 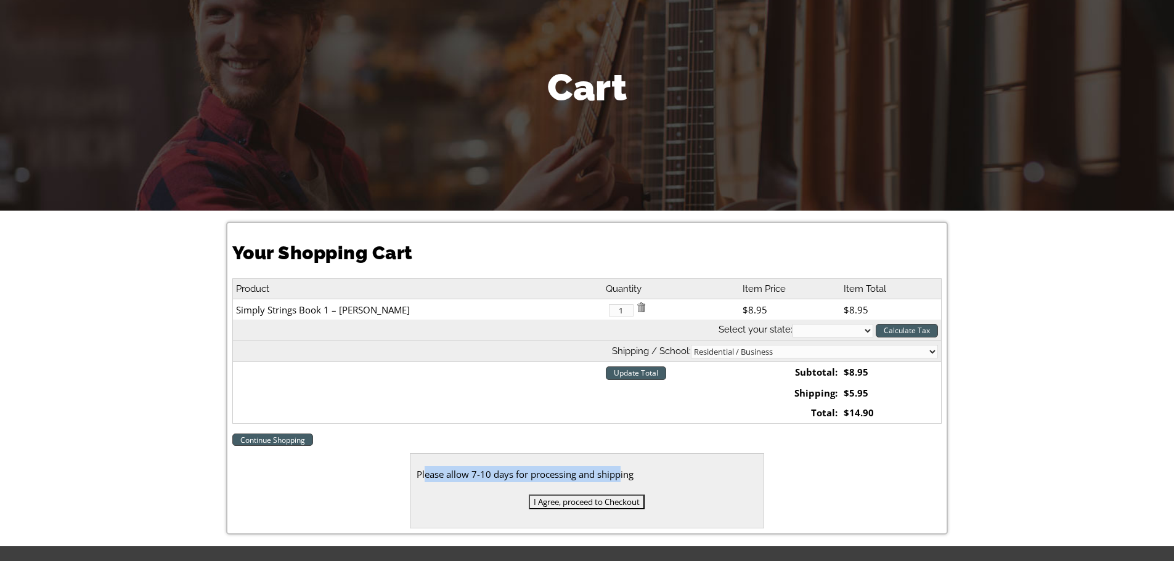 I want to click on h1: Your Shopping Cart, so click(x=587, y=253).